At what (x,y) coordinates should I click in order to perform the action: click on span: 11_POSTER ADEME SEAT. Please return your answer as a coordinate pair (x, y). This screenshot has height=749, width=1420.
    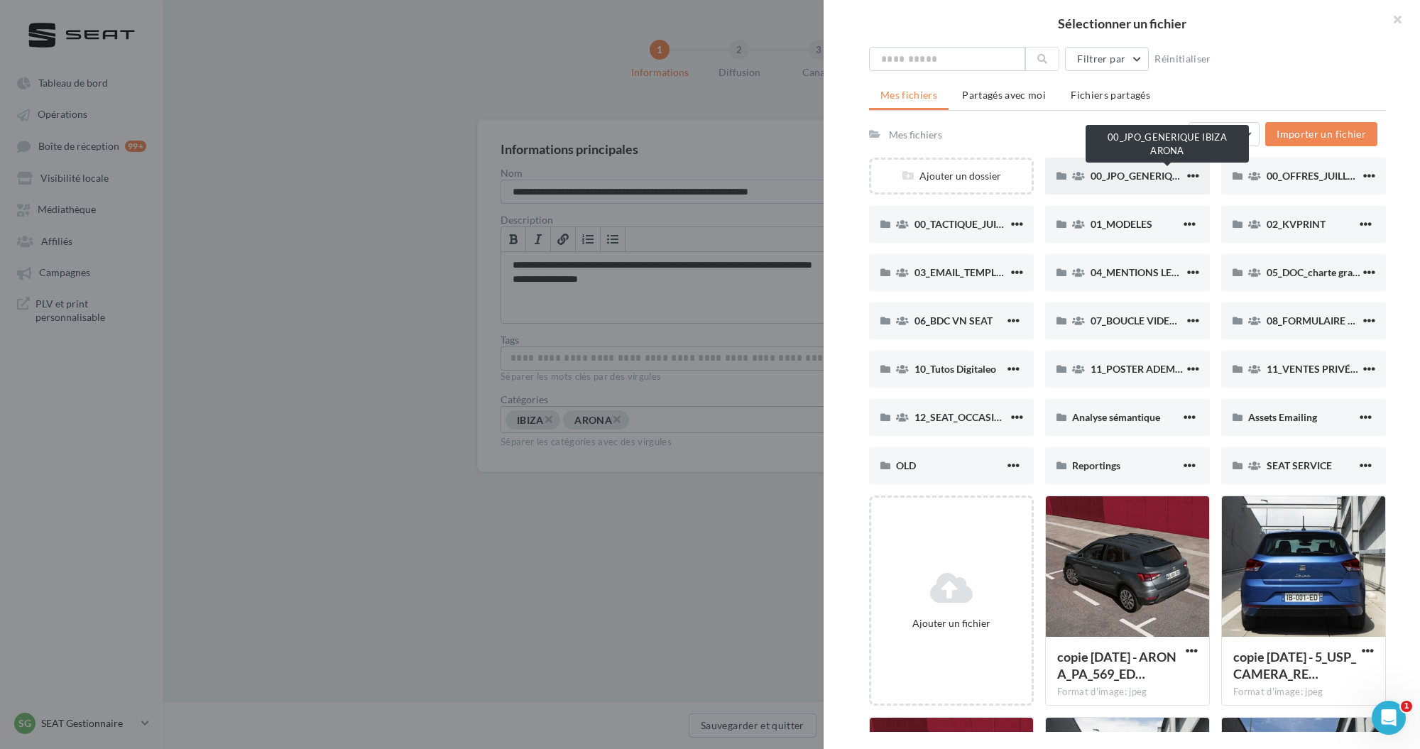
    Looking at the image, I should click on (1148, 368).